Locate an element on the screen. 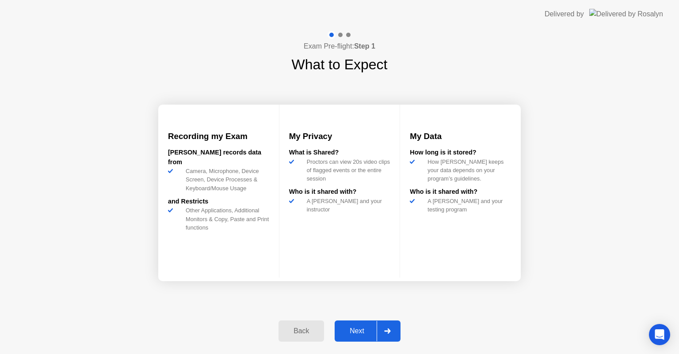  h3: My Privacy is located at coordinates (339, 137).